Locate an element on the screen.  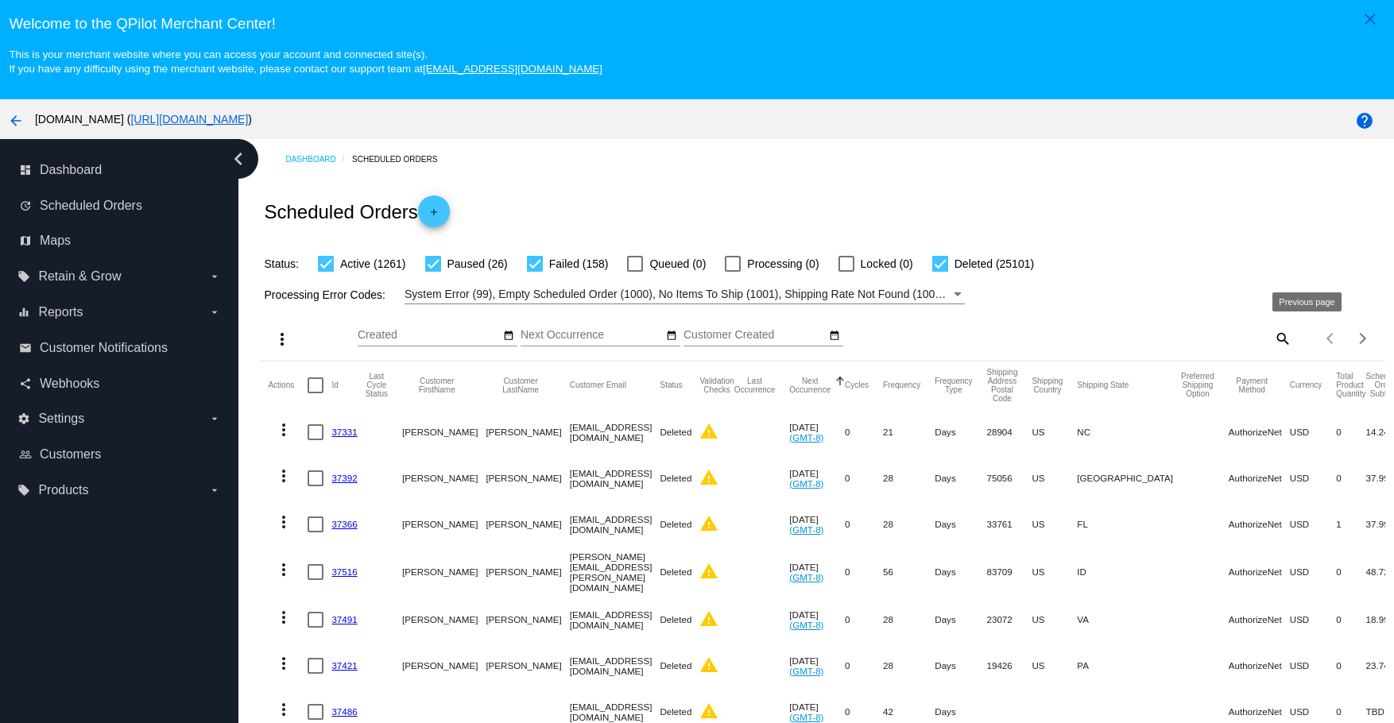
a: 37491 is located at coordinates (344, 619).